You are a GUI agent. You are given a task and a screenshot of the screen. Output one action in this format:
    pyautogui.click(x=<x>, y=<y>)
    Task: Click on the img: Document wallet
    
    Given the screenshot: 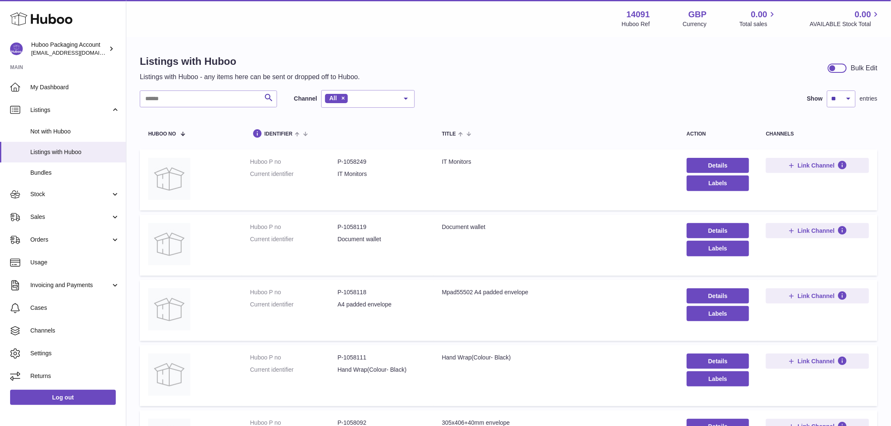 What is the action you would take?
    pyautogui.click(x=169, y=244)
    